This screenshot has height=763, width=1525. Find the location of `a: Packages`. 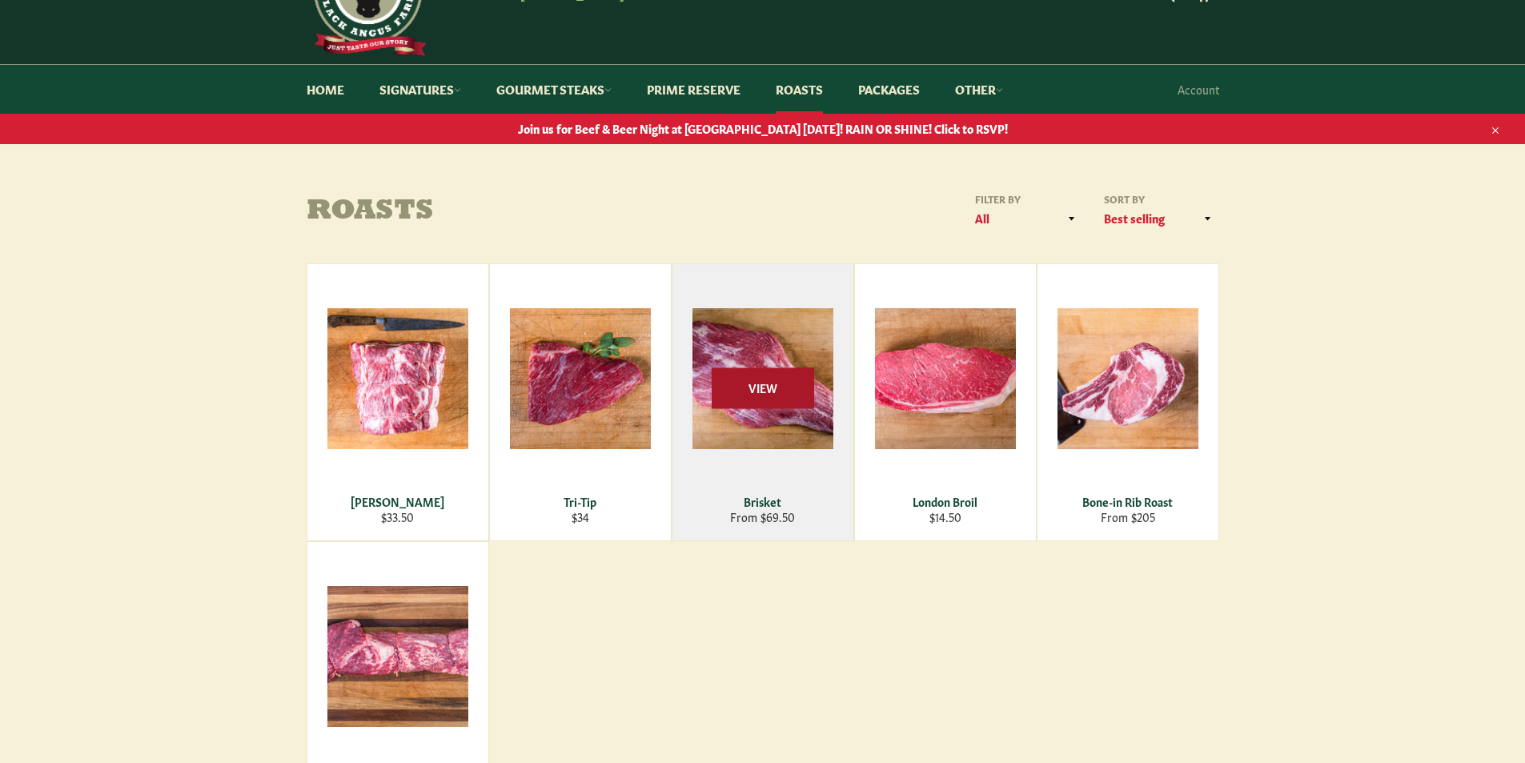

a: Packages is located at coordinates (888, 89).